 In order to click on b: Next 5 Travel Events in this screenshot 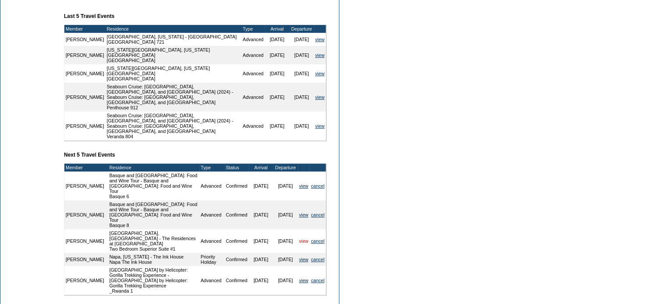, I will do `click(89, 155)`.